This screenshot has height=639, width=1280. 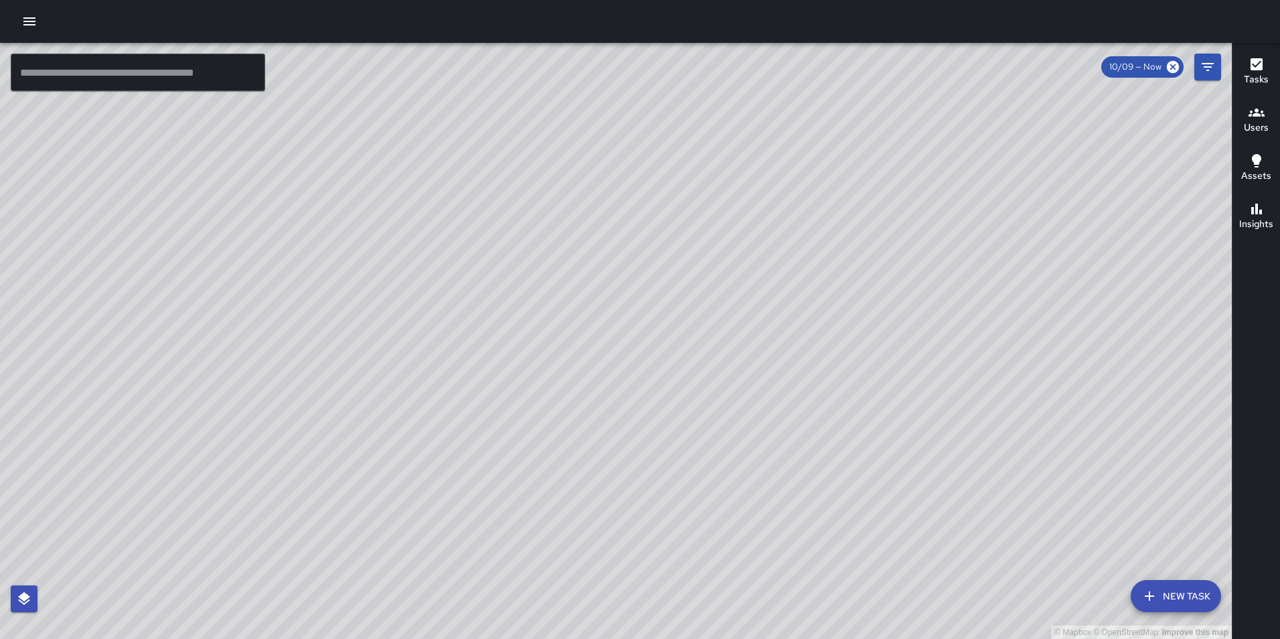 I want to click on span: 10/09 — Now, so click(x=1136, y=67).